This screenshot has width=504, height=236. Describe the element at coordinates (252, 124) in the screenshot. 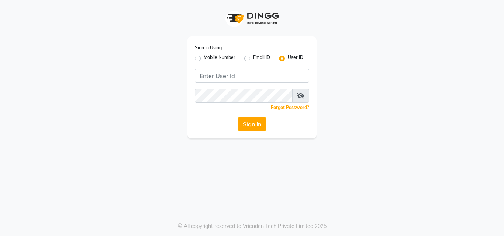

I see `button: Sign In` at that location.